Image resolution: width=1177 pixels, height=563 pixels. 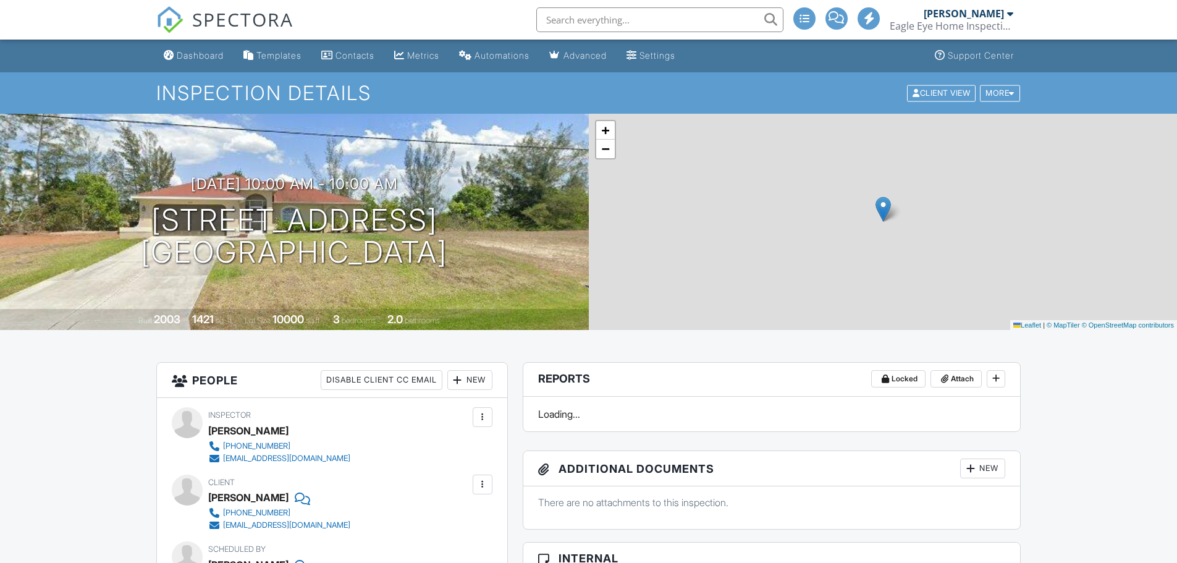 What do you see at coordinates (941, 93) in the screenshot?
I see `div: Client View` at bounding box center [941, 93].